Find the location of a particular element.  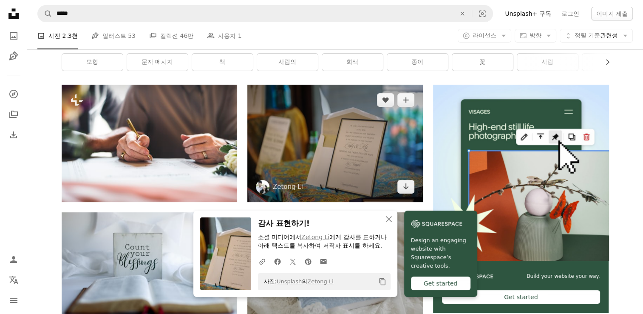

a: 일러스트 is located at coordinates (14, 56).